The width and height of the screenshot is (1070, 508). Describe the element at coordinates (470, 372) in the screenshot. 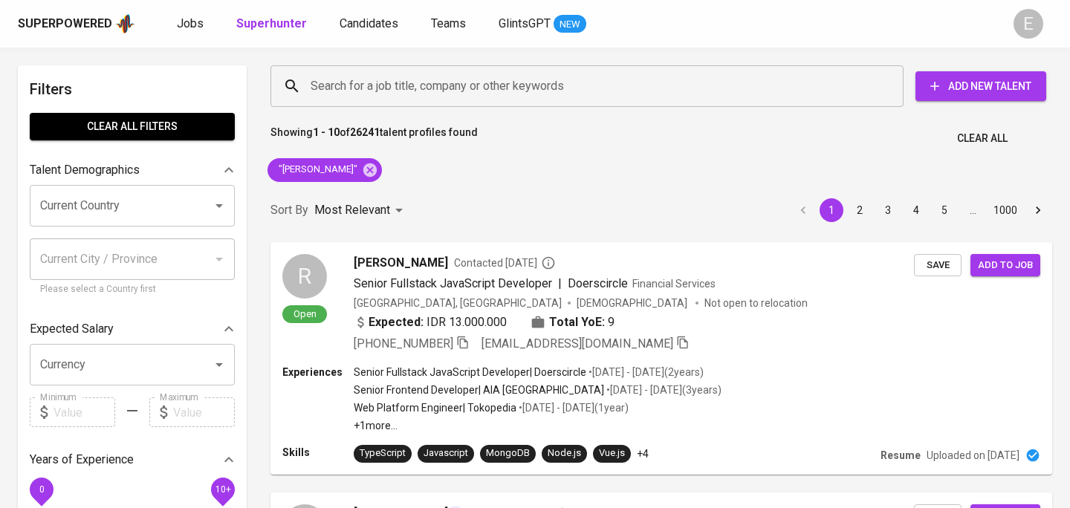

I see `p: Senior Fullstack JavaScript Developer | Doerscircle` at that location.